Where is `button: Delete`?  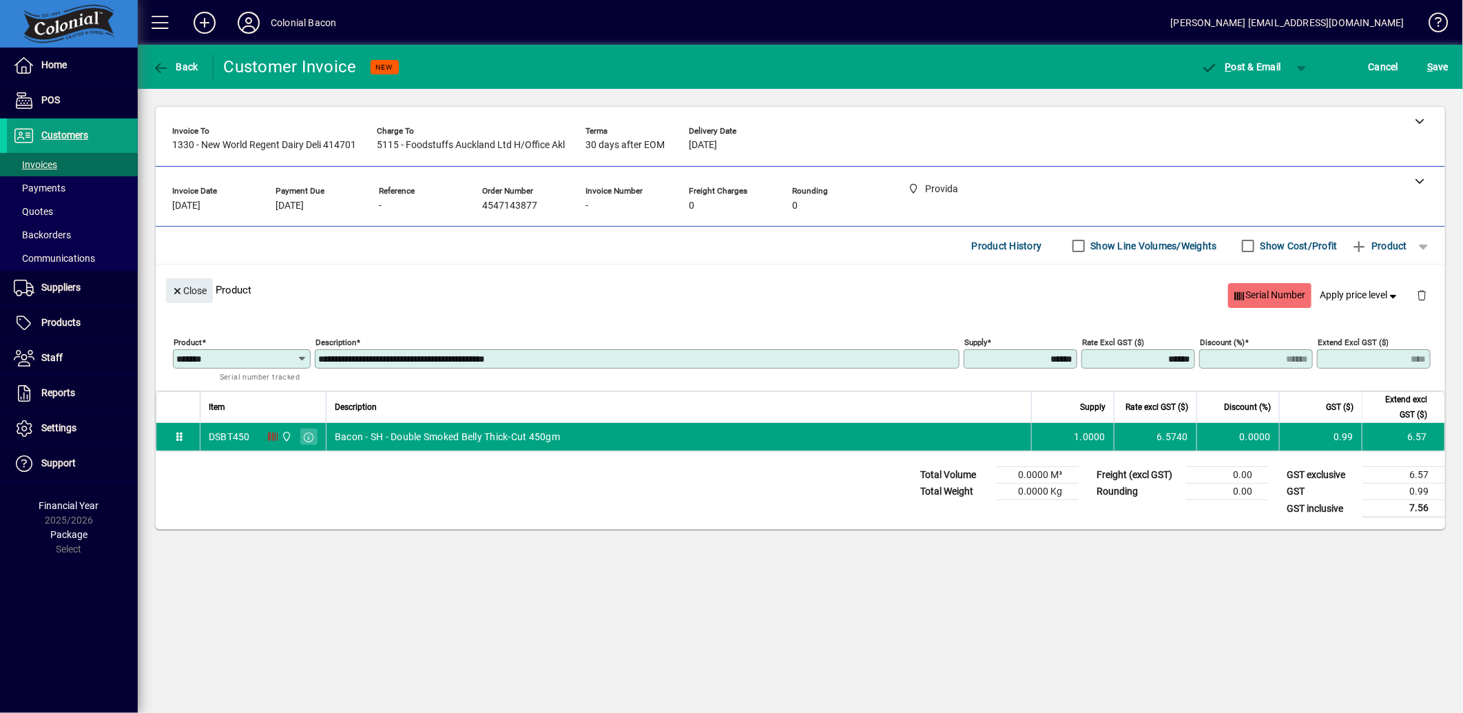 button: Delete is located at coordinates (1422, 295).